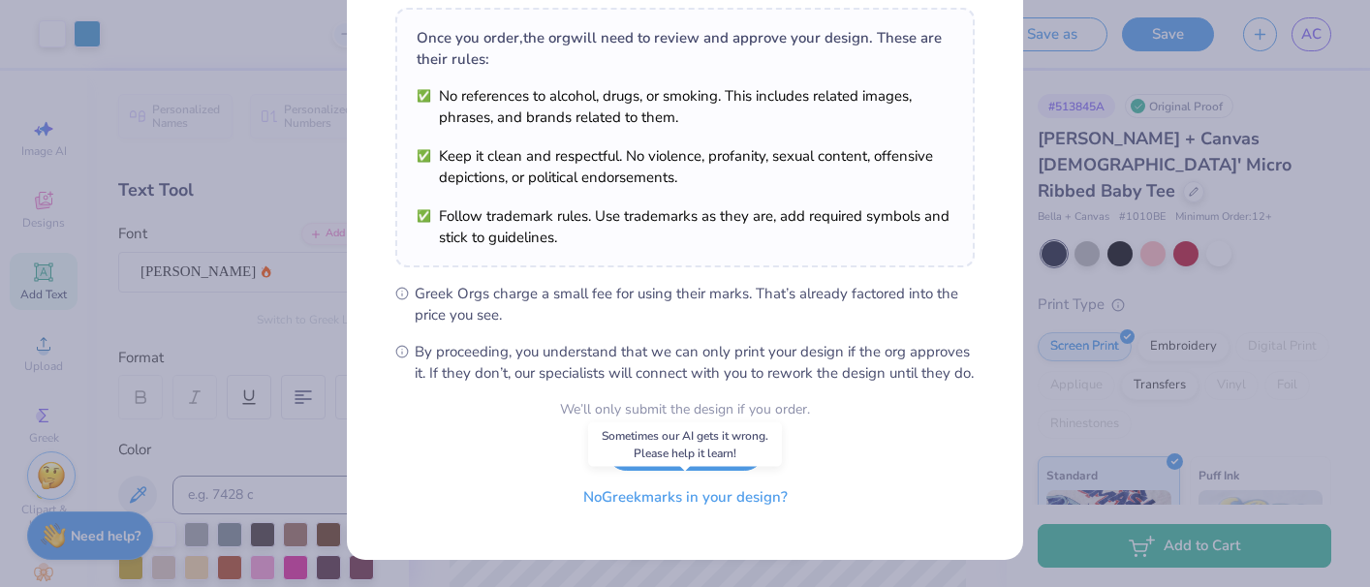  I want to click on li: No references to alcohol, drugs, or smoking. This includes related images, phrases, and brands re..., so click(685, 107).